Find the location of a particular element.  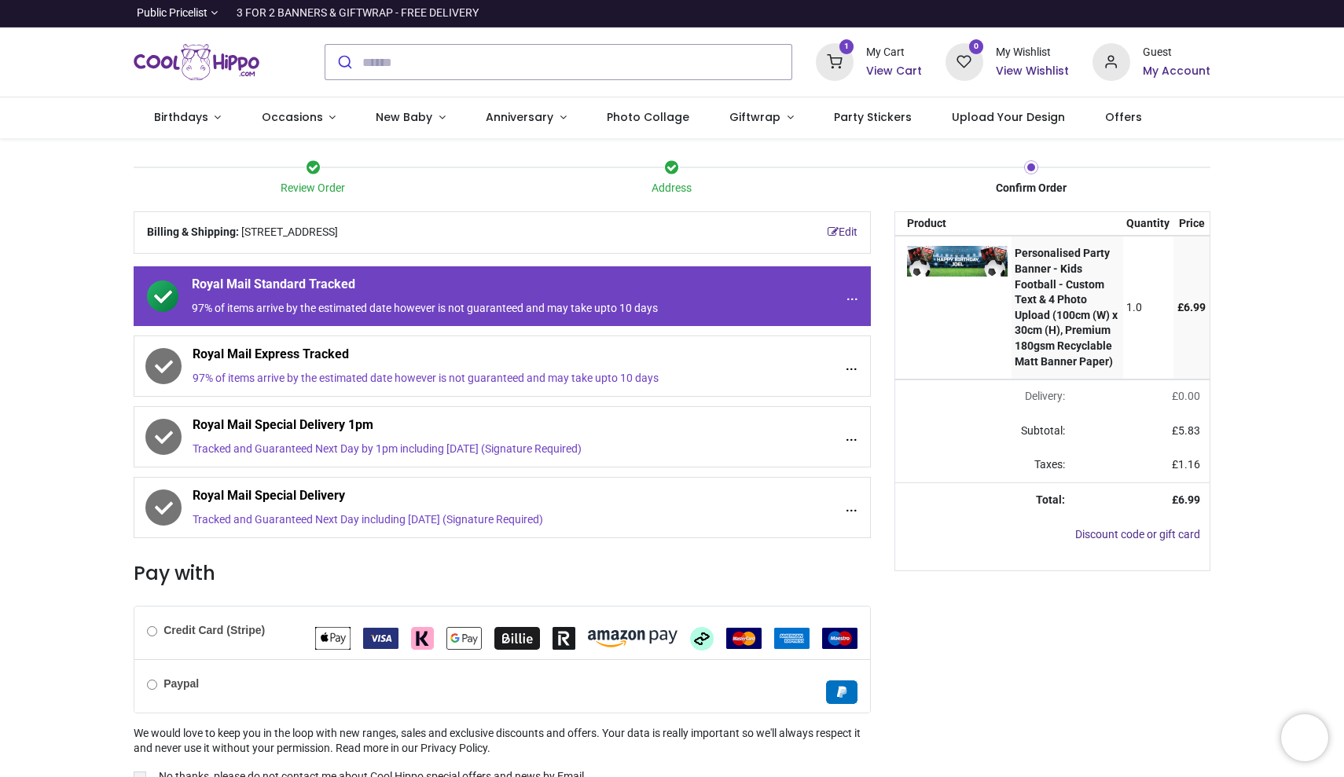

div: Confirm Order is located at coordinates (1031, 189).